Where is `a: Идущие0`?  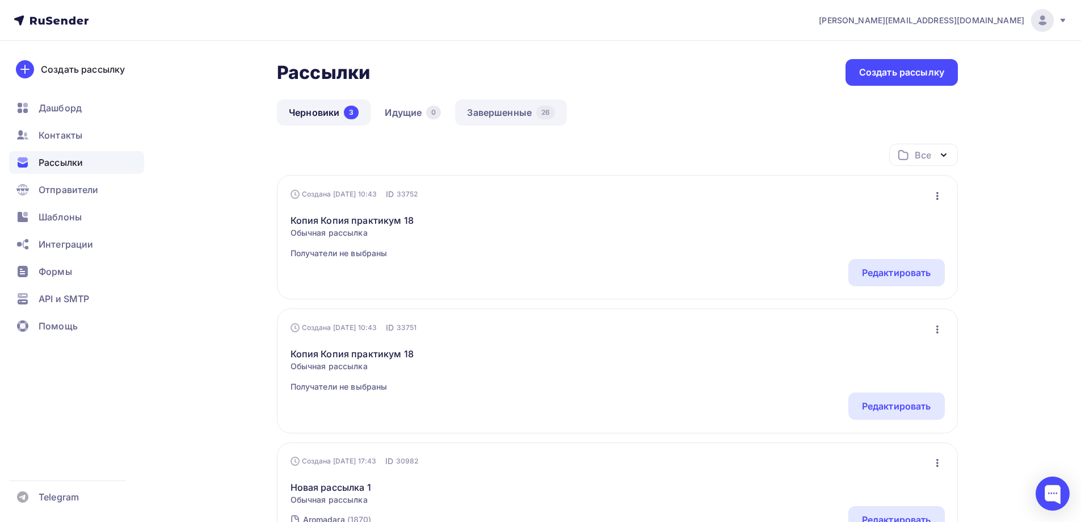
a: Идущие0 is located at coordinates (413, 112).